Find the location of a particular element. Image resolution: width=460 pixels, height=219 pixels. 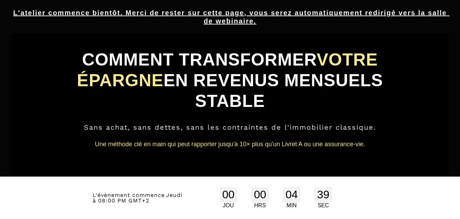

span: L'évènement commence is located at coordinates (128, 195).